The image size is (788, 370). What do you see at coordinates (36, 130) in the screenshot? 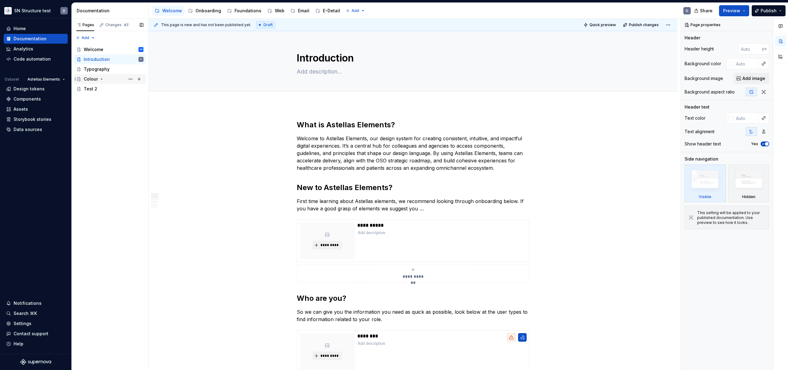
I see `a: Data sources` at bounding box center [36, 130].